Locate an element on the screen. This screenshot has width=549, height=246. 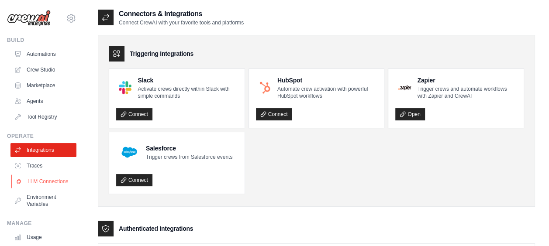
h4: HubSpot is located at coordinates (327, 80).